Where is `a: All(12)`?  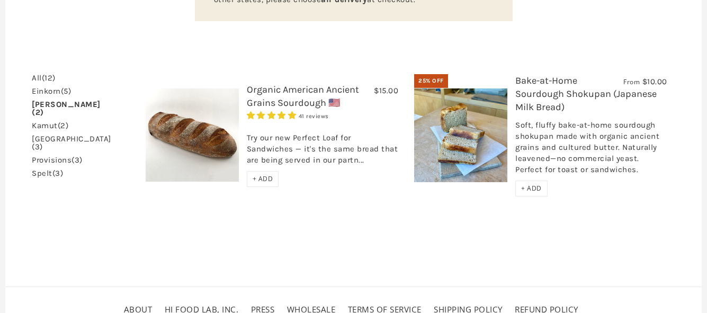 a: All(12) is located at coordinates (43, 78).